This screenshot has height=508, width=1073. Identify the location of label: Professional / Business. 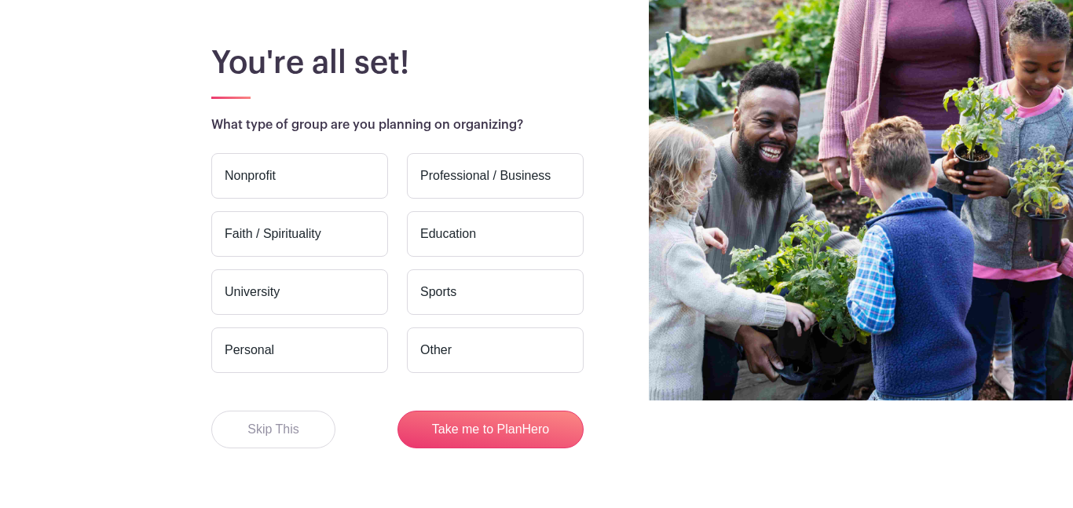
(495, 176).